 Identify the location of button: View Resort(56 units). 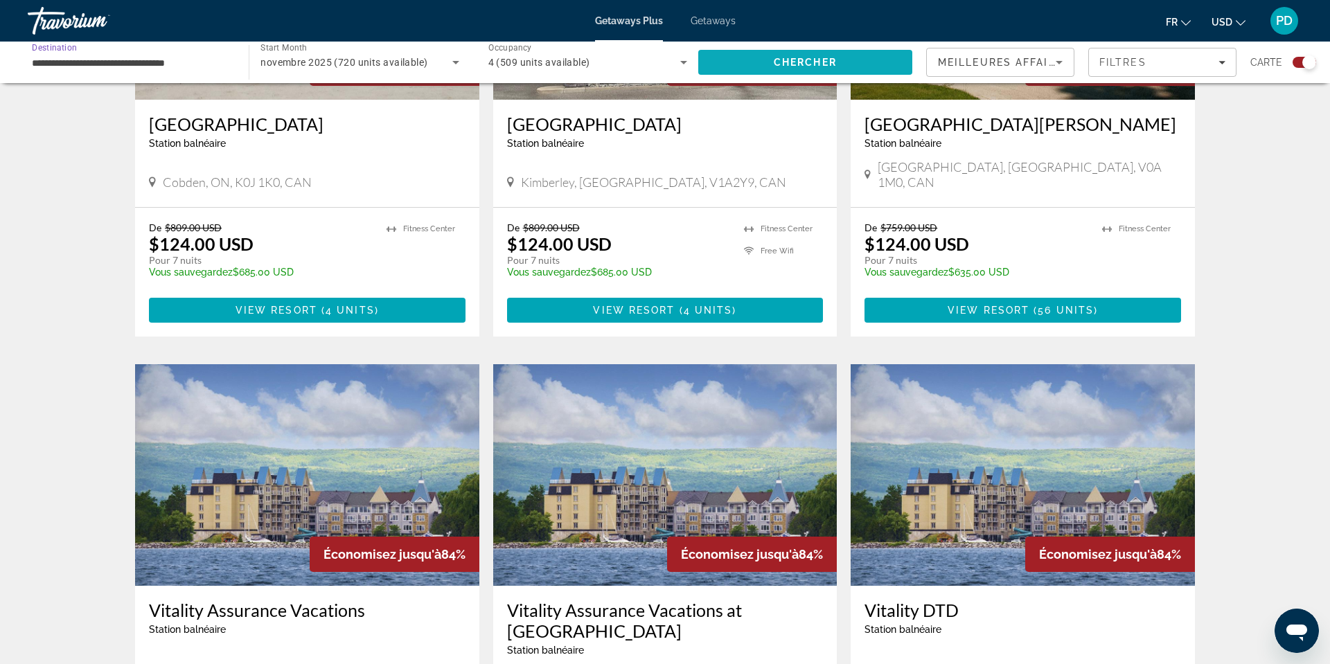
(1022, 310).